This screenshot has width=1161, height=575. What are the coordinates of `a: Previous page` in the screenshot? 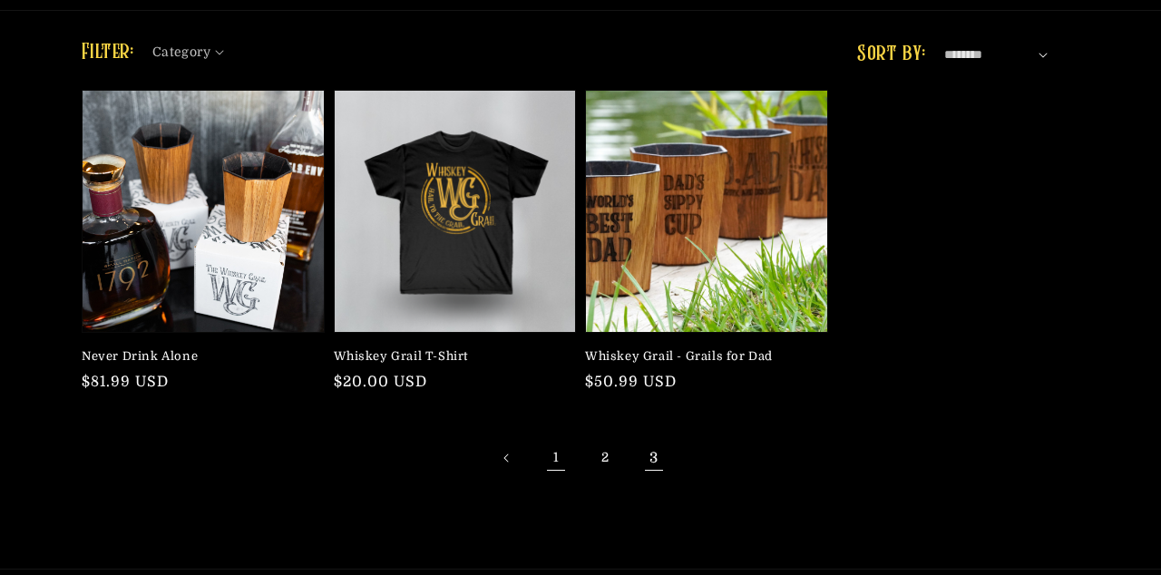 It's located at (507, 458).